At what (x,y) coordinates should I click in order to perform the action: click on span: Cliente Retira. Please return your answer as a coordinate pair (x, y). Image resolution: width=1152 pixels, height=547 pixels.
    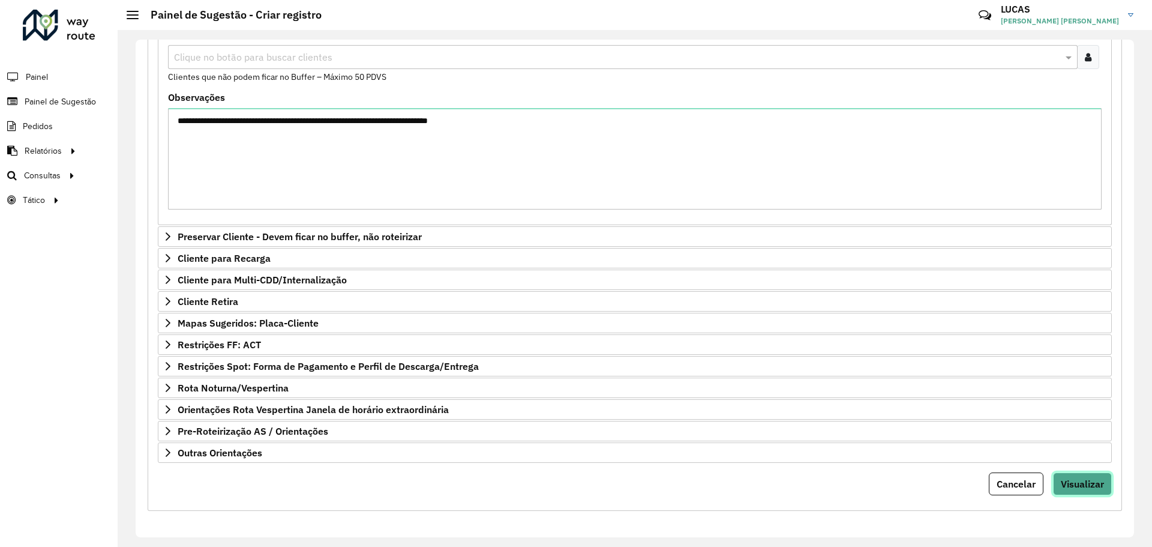
    Looking at the image, I should click on (208, 301).